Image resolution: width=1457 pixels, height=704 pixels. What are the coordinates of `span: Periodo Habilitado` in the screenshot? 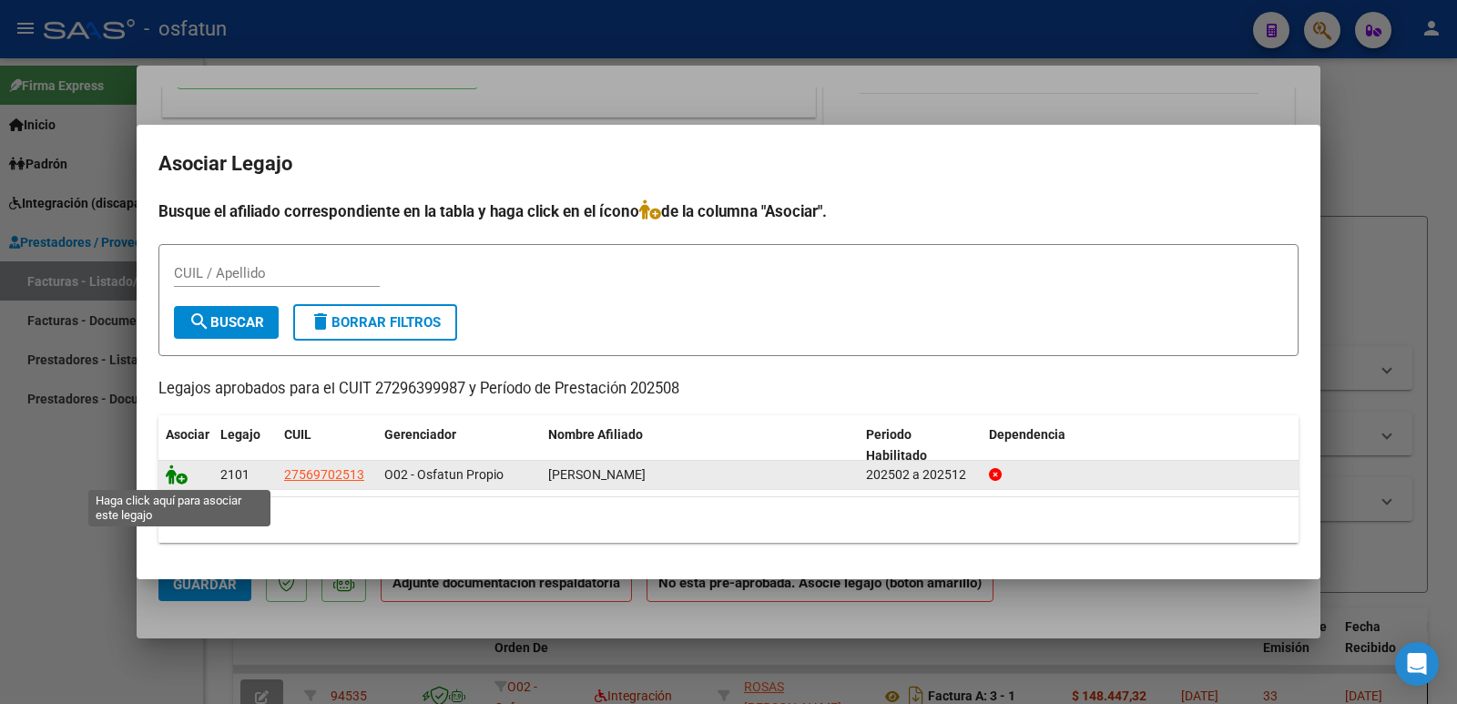 It's located at (896, 444).